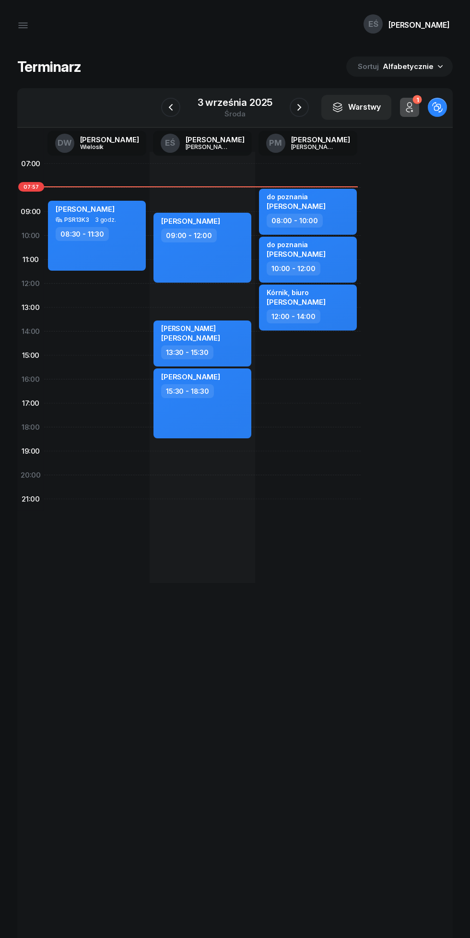  Describe the element at coordinates (409, 107) in the screenshot. I see `button: 1` at that location.